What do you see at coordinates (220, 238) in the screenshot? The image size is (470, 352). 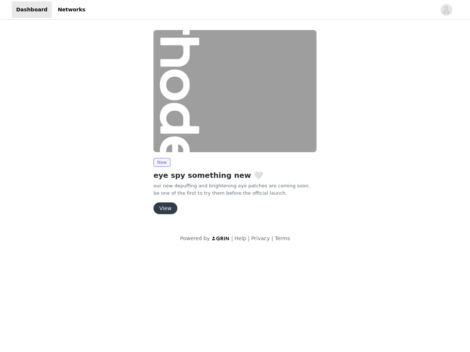 I see `img: logo` at bounding box center [220, 238].